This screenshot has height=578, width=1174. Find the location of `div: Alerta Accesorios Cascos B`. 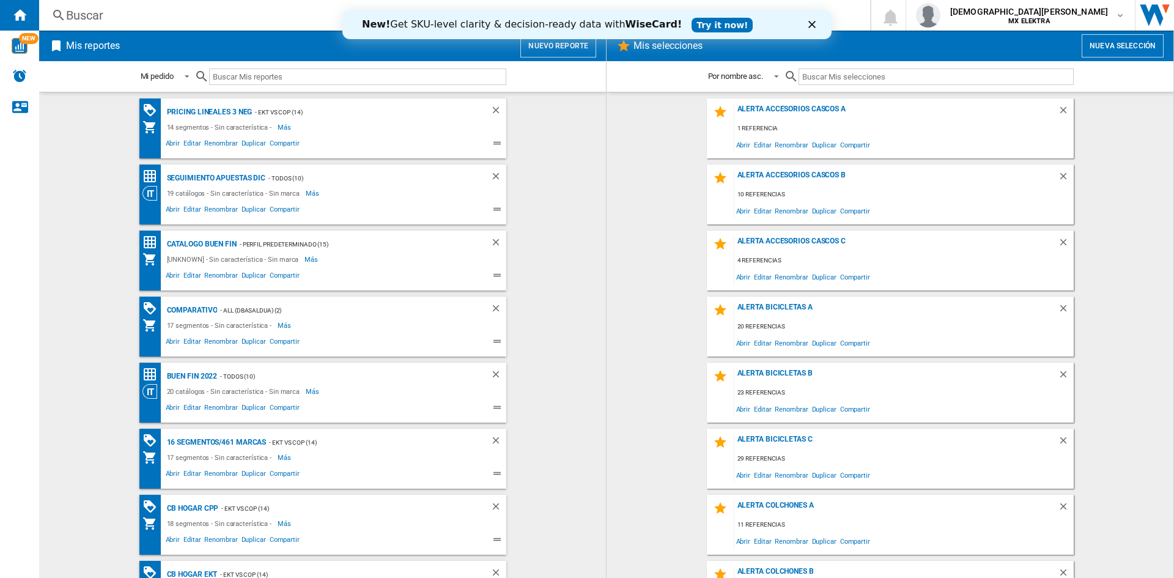

div: Alerta Accesorios Cascos B is located at coordinates (896, 179).